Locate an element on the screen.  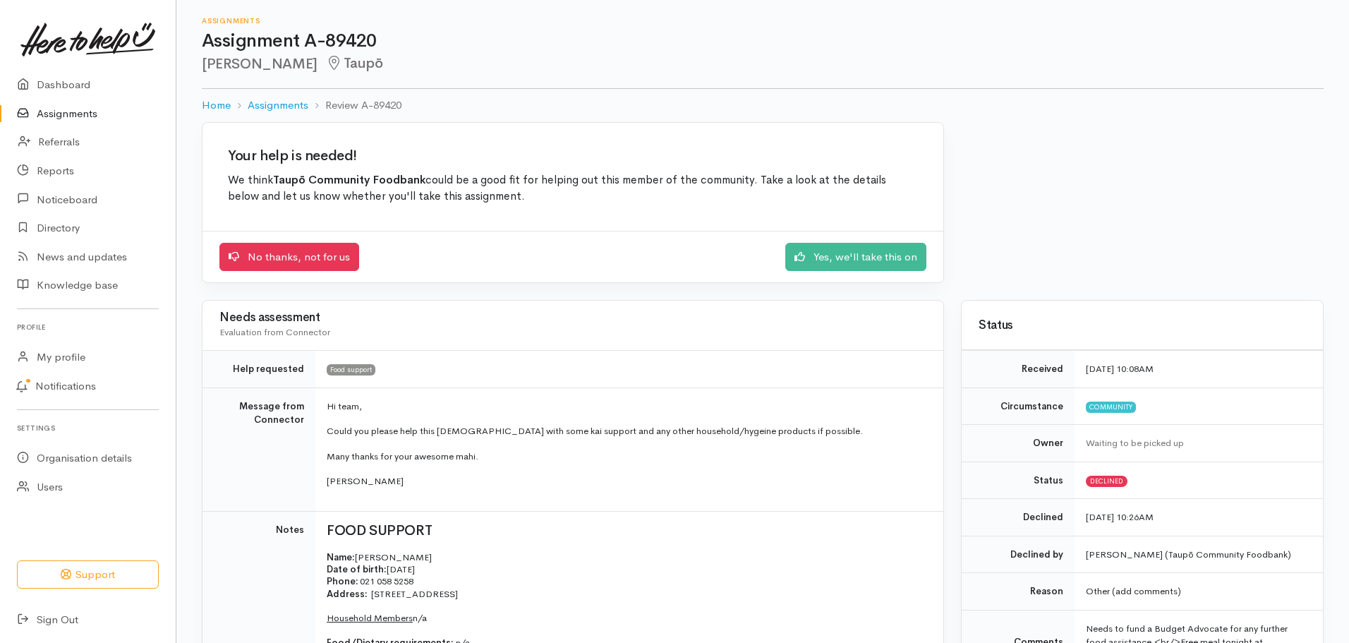
h2: Your help is needed! is located at coordinates (573, 156).